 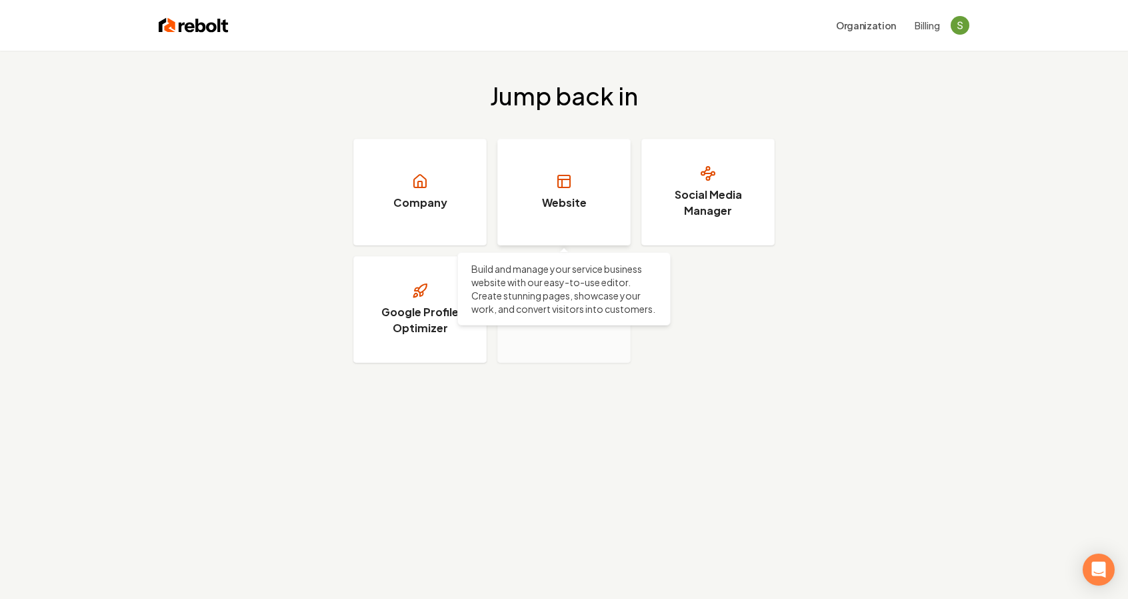 What do you see at coordinates (420, 320) in the screenshot?
I see `h3: Google Profile Optimizer` at bounding box center [420, 320].